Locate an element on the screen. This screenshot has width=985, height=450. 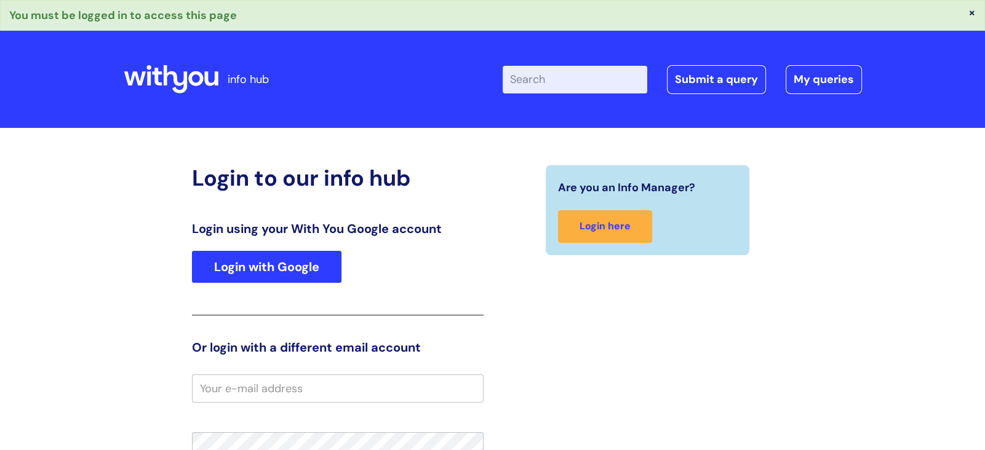
a: Login here is located at coordinates (605, 226).